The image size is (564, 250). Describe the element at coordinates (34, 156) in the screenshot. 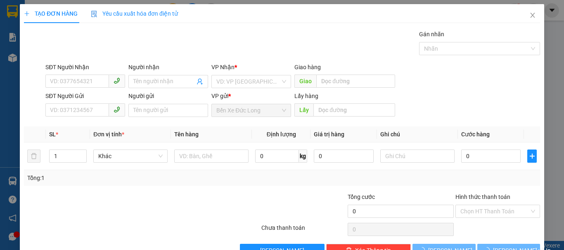

I see `button: delete` at that location.